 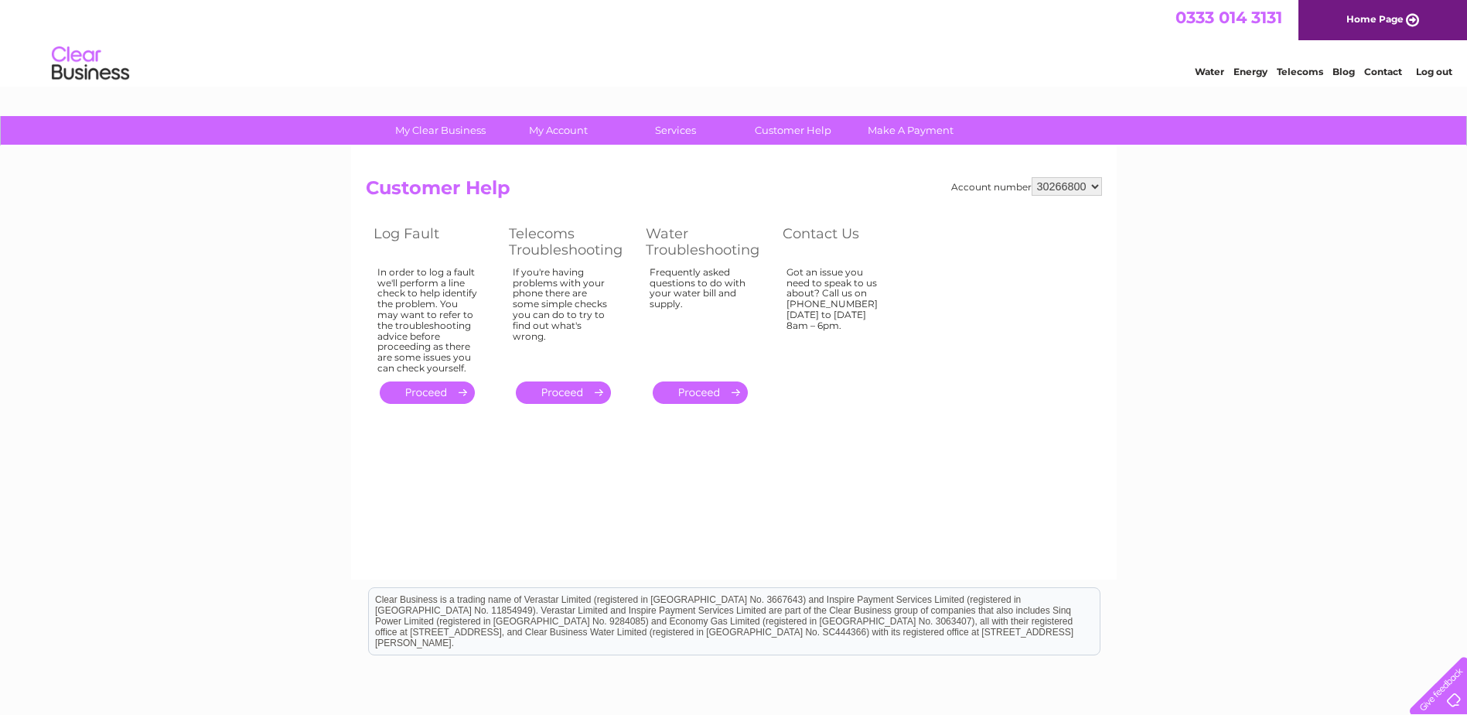 What do you see at coordinates (1344, 71) in the screenshot?
I see `a: Blog` at bounding box center [1344, 71].